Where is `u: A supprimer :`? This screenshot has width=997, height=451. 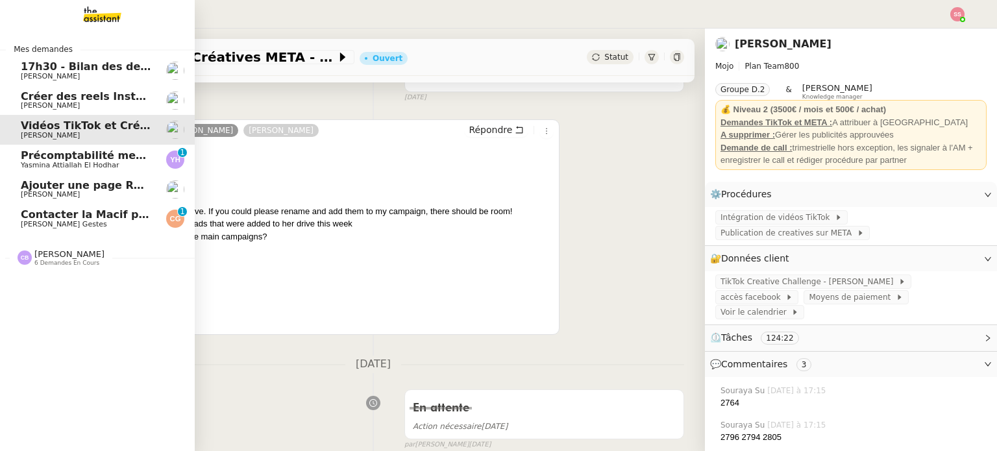
u: A supprimer : is located at coordinates (748, 134).